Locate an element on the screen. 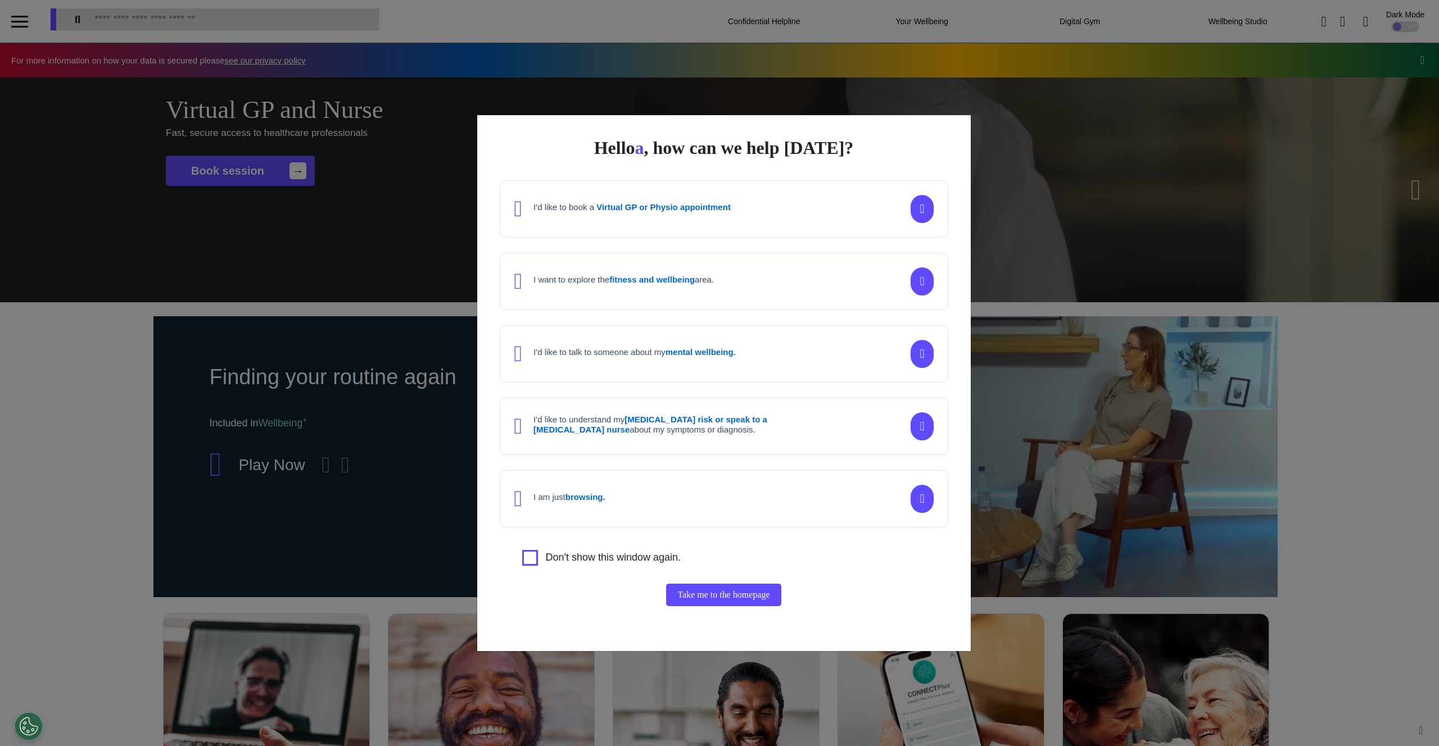 The image size is (1439, 746). h4: I'd like to talk to someone about my is located at coordinates (634, 352).